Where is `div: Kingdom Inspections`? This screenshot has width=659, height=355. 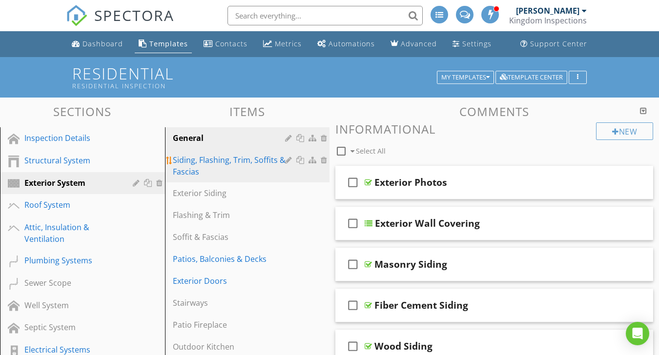 div: Kingdom Inspections is located at coordinates (548, 20).